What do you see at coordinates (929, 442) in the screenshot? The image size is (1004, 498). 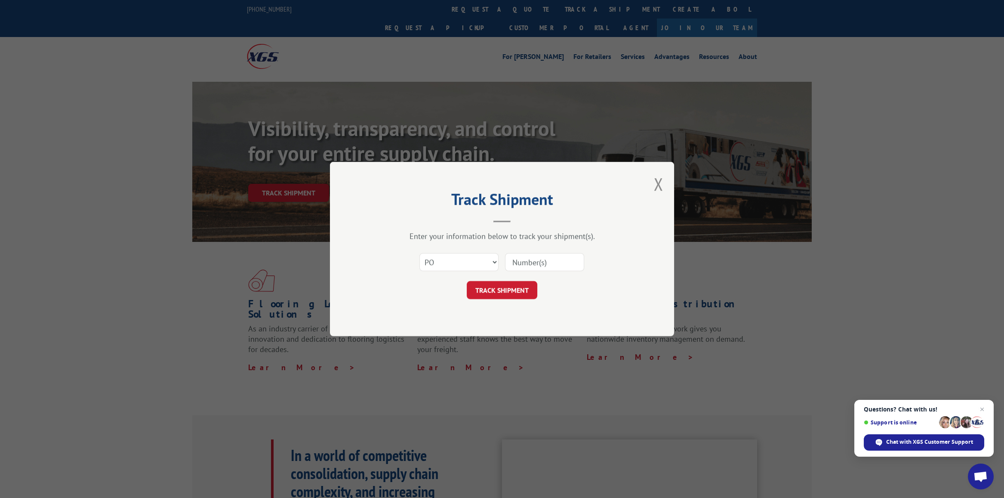 I see `span: Chat with XGS Customer Support` at bounding box center [929, 442].